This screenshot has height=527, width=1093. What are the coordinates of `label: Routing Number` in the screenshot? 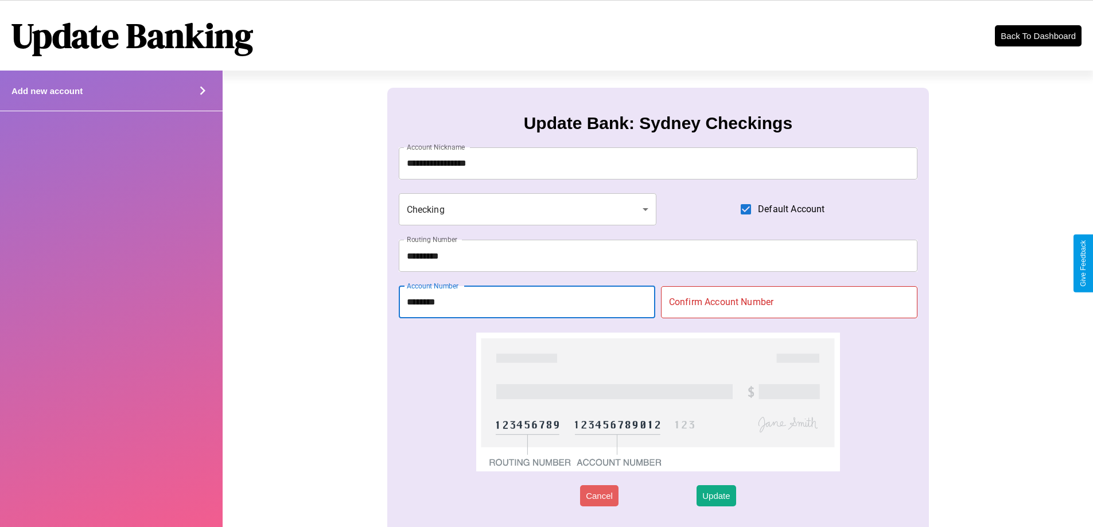 It's located at (432, 239).